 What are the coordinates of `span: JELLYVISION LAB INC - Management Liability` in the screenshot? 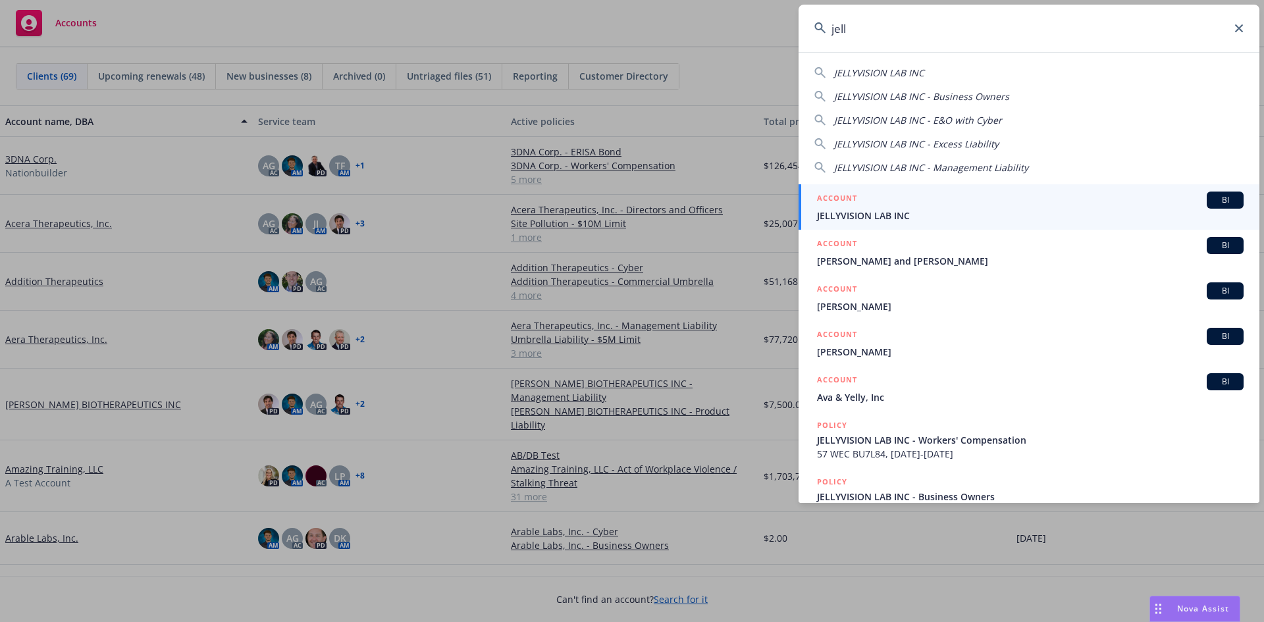 It's located at (931, 167).